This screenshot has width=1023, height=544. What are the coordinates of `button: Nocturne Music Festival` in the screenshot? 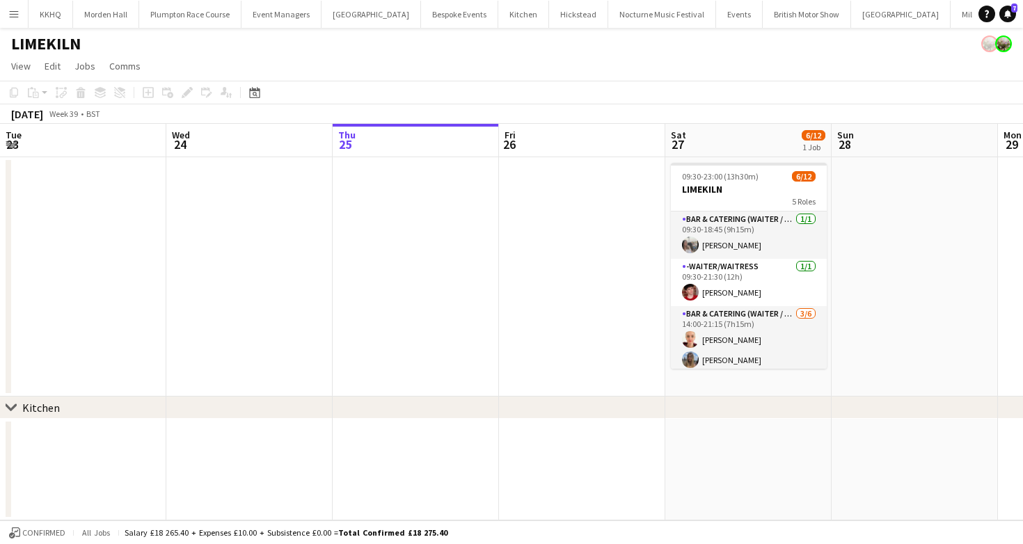 It's located at (662, 14).